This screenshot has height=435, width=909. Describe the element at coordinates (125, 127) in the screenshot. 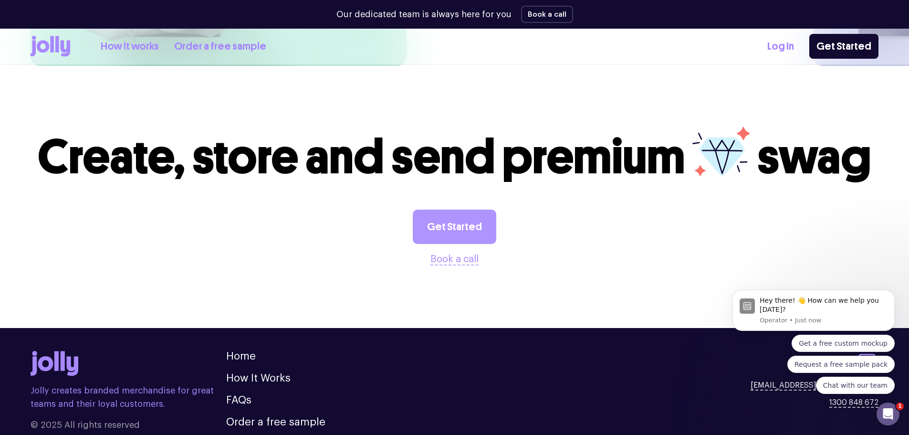

I see `button: Quick reply: Get a free custom mockup` at that location.